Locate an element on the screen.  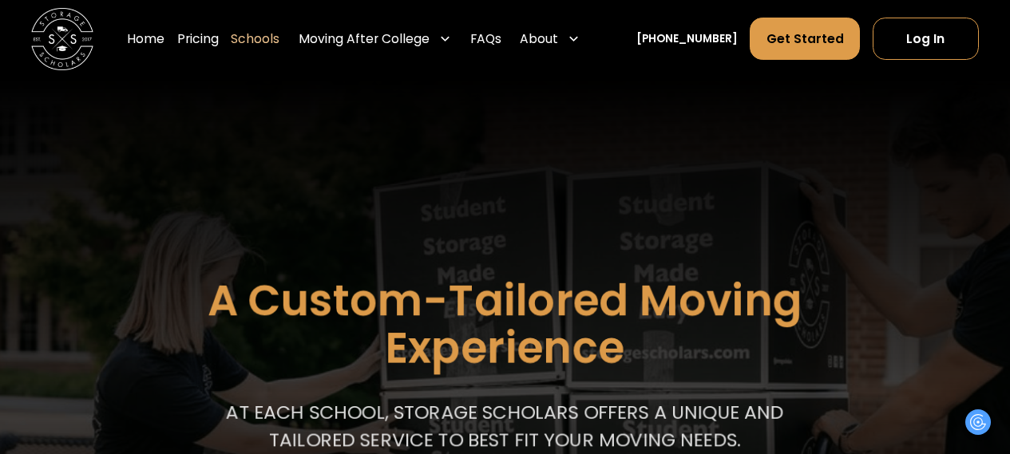
a: Log In is located at coordinates (925, 38).